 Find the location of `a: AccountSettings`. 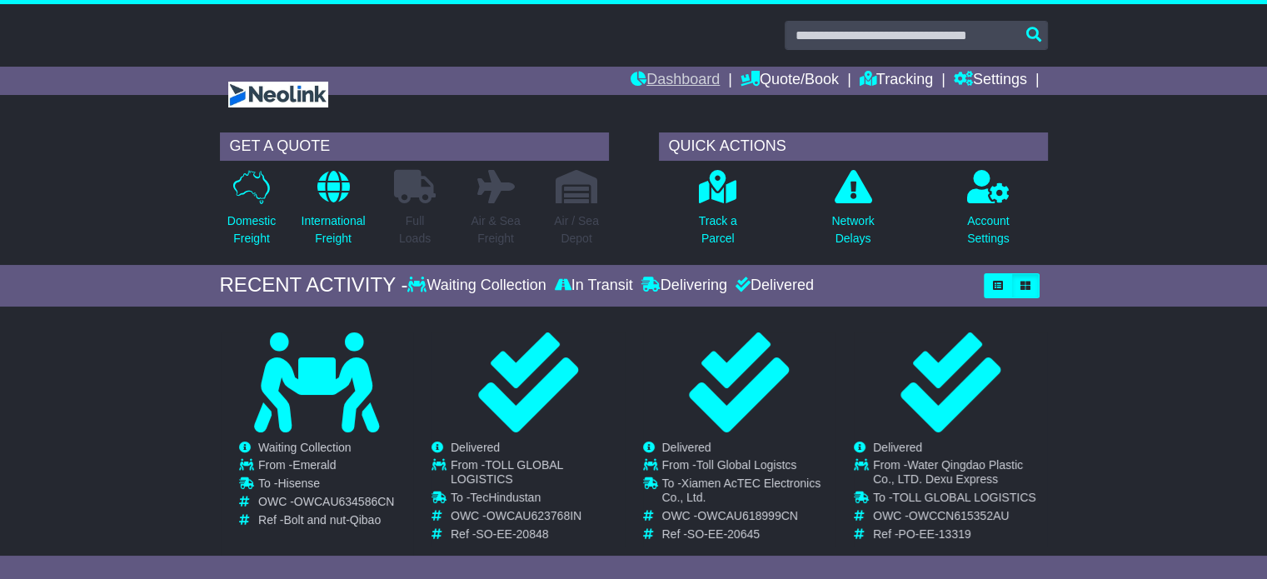

a: AccountSettings is located at coordinates (988, 212).